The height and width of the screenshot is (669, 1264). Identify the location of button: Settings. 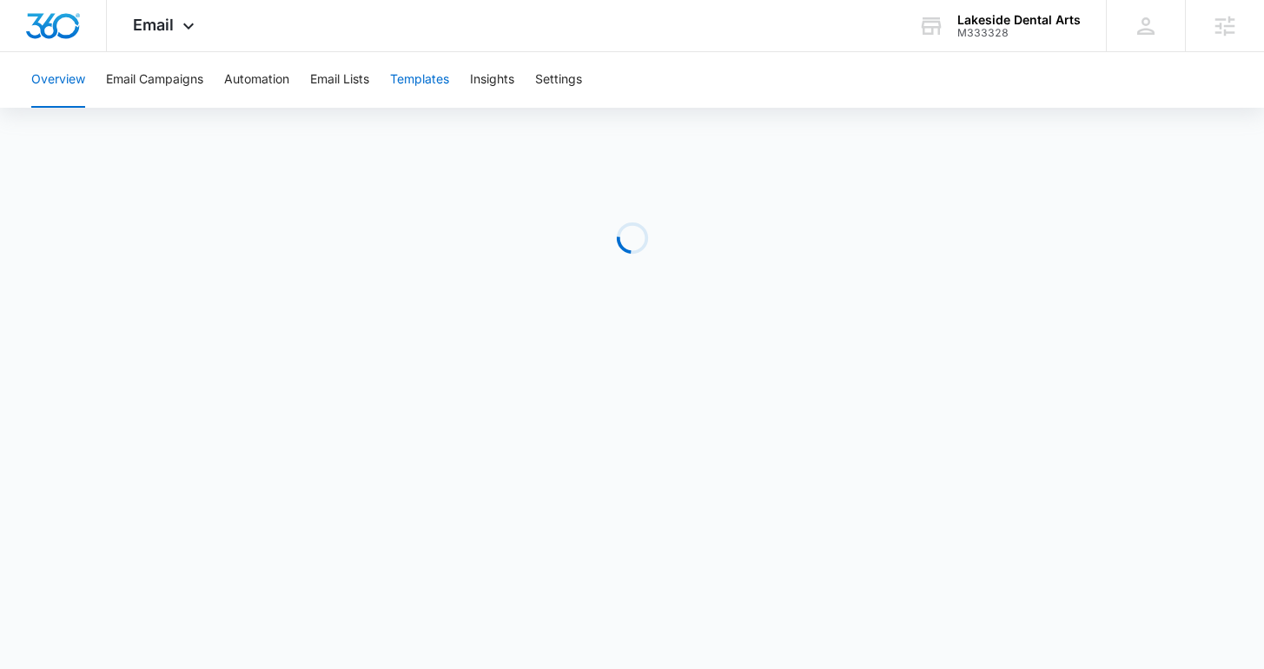
(559, 80).